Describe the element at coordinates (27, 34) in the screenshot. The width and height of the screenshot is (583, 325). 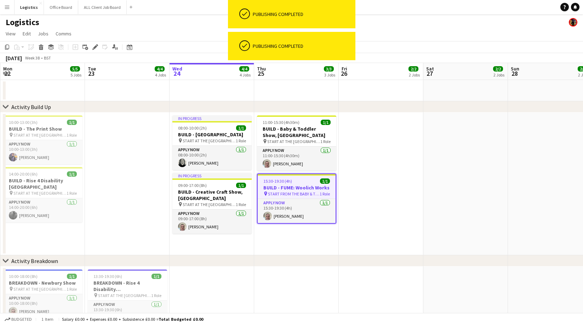
I see `a: Edit` at that location.